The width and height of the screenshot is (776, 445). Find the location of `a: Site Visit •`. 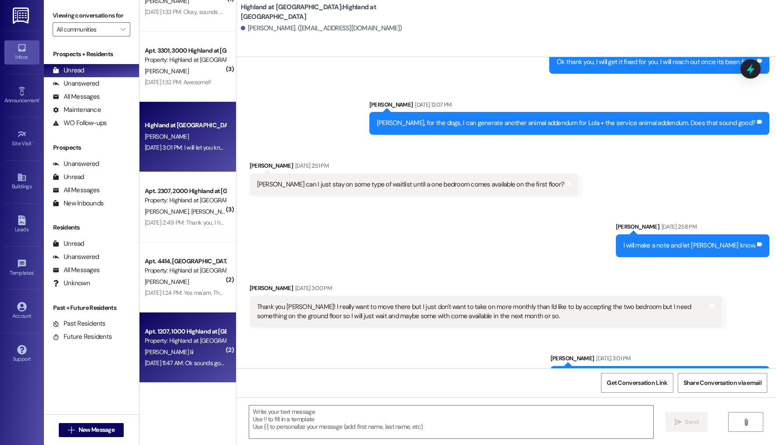

a: Site Visit • is located at coordinates (22, 139).